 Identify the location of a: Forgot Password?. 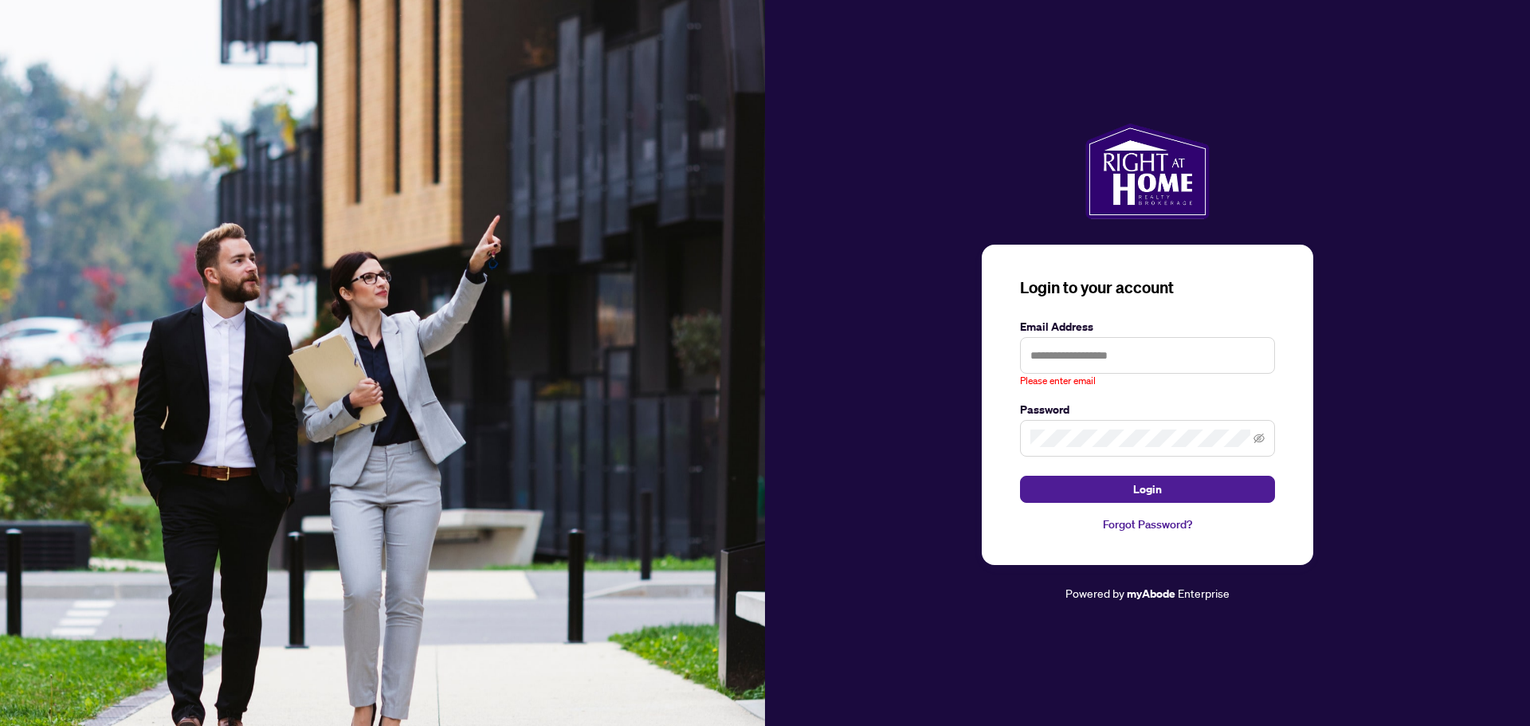
(1147, 524).